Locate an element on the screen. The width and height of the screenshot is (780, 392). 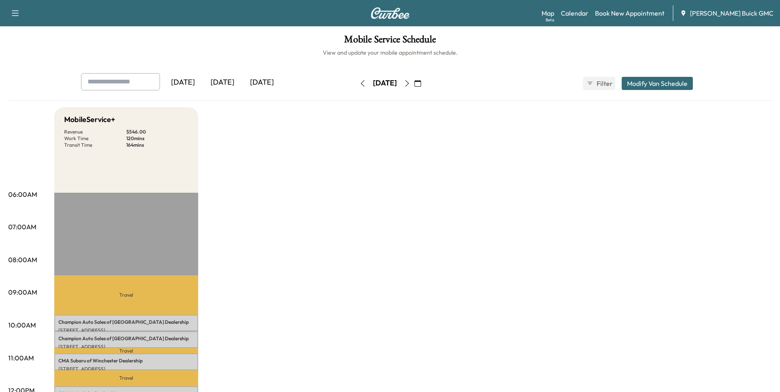
img: Curbee Logo is located at coordinates (390, 13).